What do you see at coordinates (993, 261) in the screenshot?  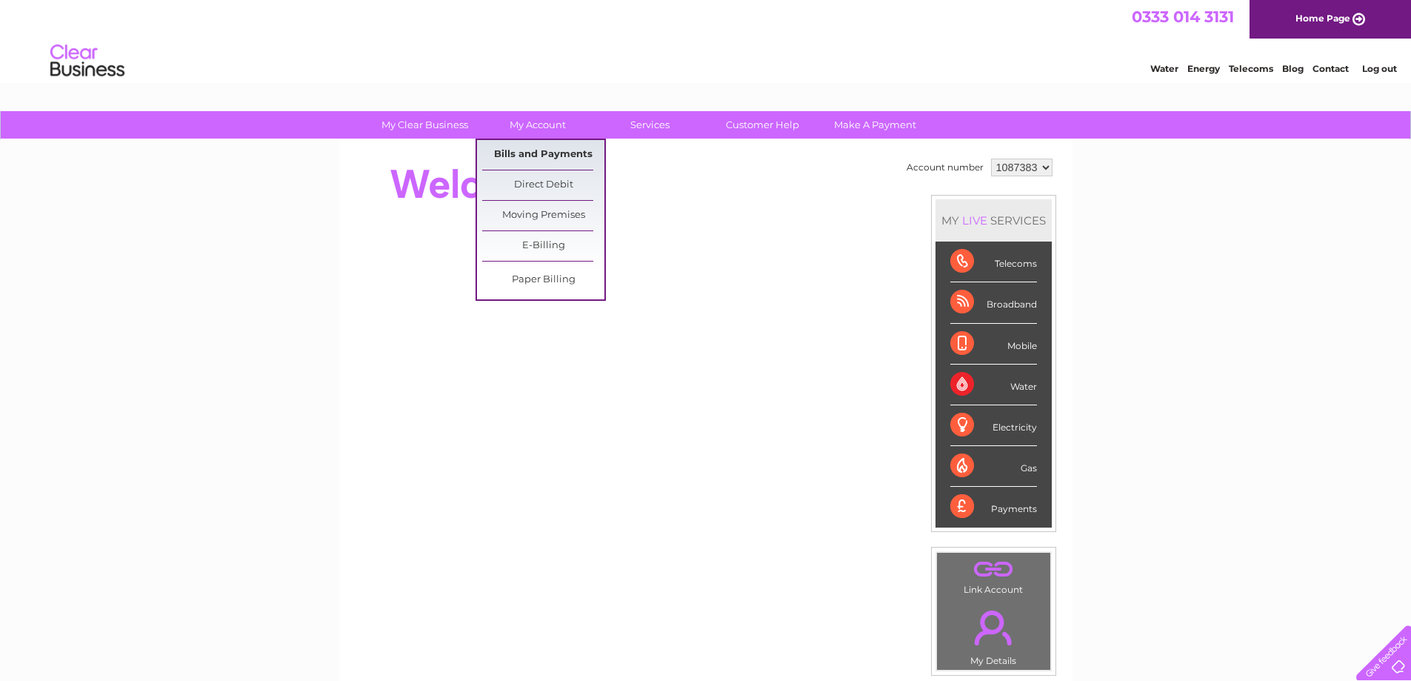 I see `div: Telecoms` at bounding box center [993, 261].